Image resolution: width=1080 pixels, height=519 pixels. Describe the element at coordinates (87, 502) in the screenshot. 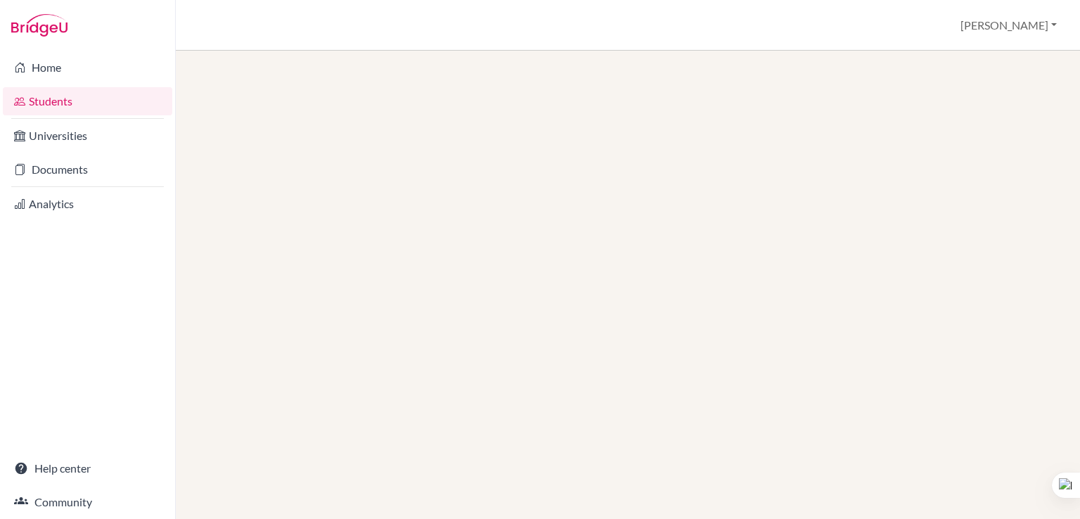

I see `a: Community` at that location.